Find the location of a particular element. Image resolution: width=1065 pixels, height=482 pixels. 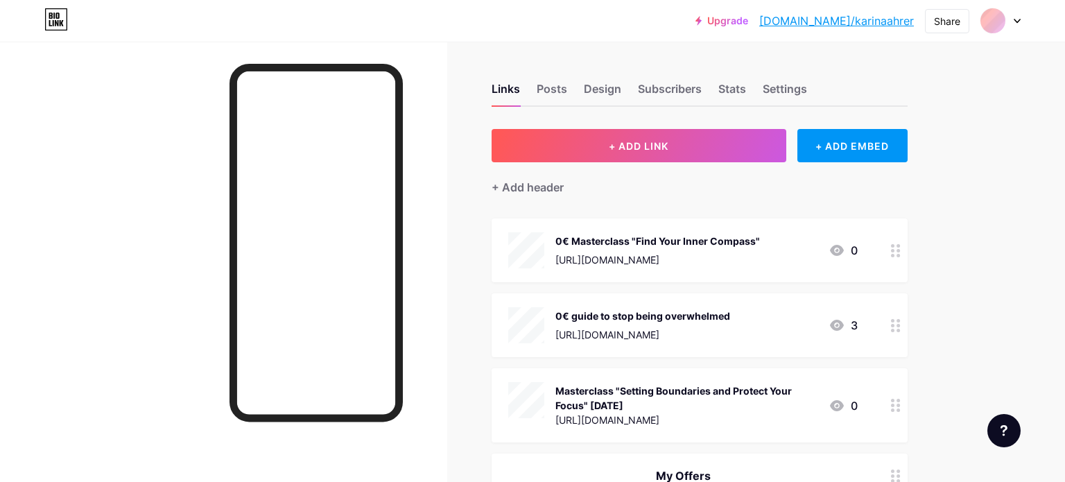

div: Stats is located at coordinates (732, 93).